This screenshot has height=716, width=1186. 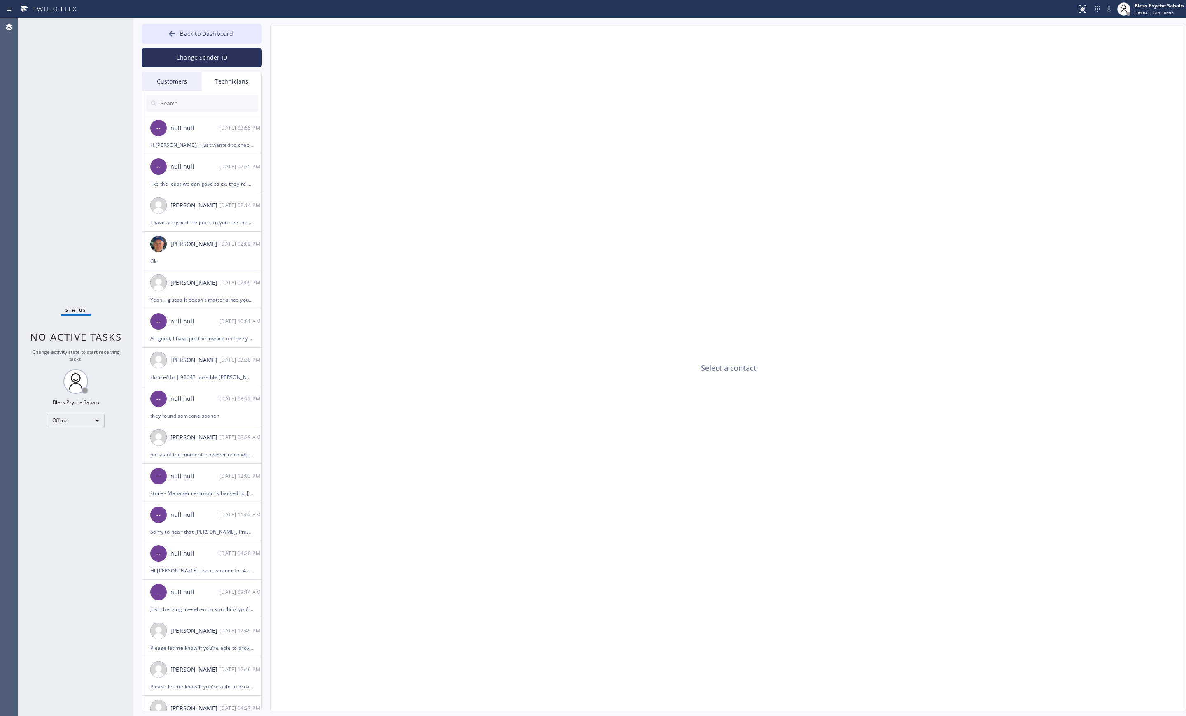 What do you see at coordinates (76, 356) in the screenshot?
I see `span: Change activity state to start receiving tasks.` at bounding box center [76, 356].